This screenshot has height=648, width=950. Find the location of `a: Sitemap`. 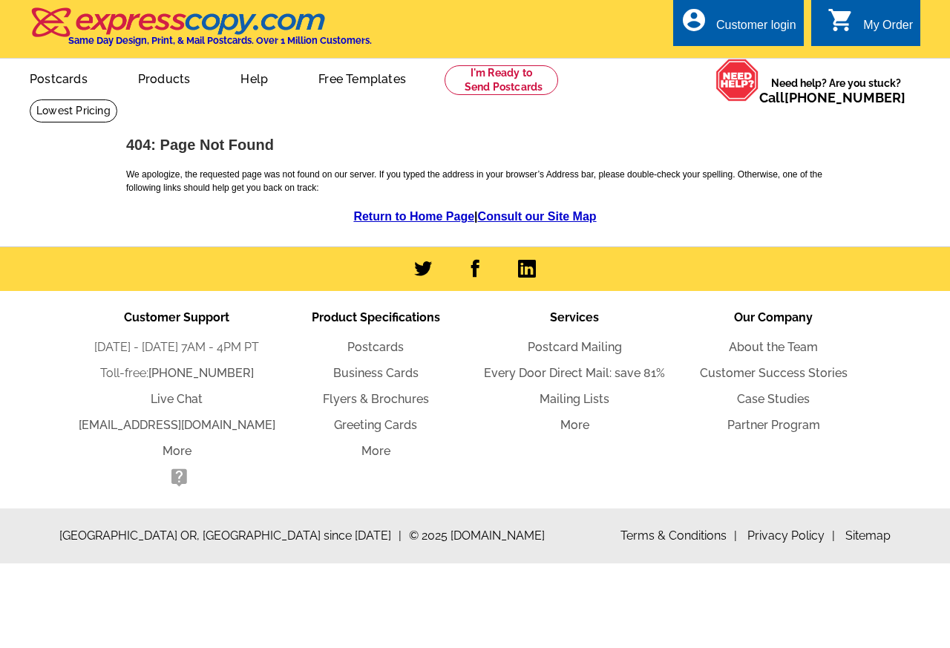

a: Sitemap is located at coordinates (868, 535).